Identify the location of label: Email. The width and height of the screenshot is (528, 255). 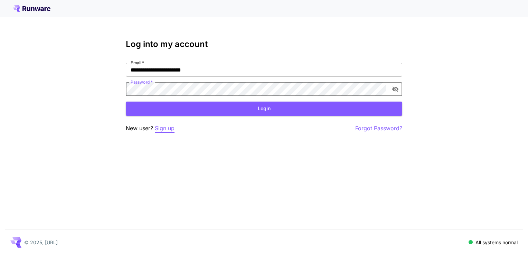
(137, 63).